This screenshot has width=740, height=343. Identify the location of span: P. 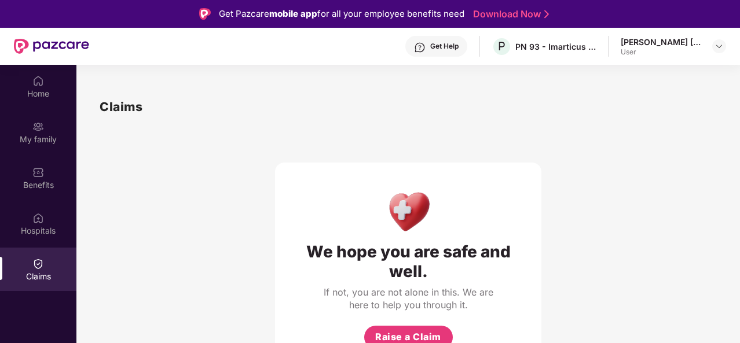
(501, 46).